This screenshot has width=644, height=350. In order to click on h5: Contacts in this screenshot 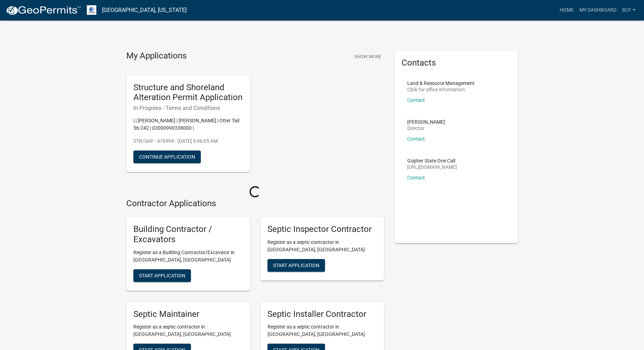, I will do `click(456, 63)`.